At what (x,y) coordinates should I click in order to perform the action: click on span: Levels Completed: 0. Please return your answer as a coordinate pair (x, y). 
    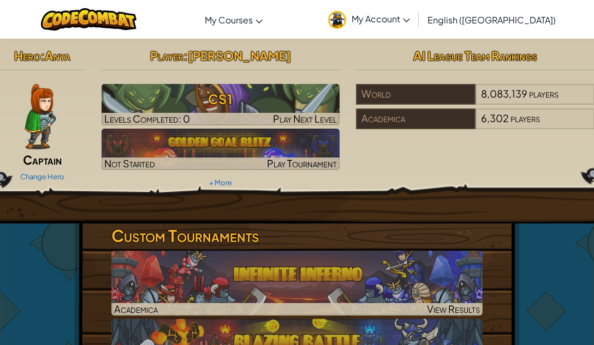
    Looking at the image, I should click on (147, 118).